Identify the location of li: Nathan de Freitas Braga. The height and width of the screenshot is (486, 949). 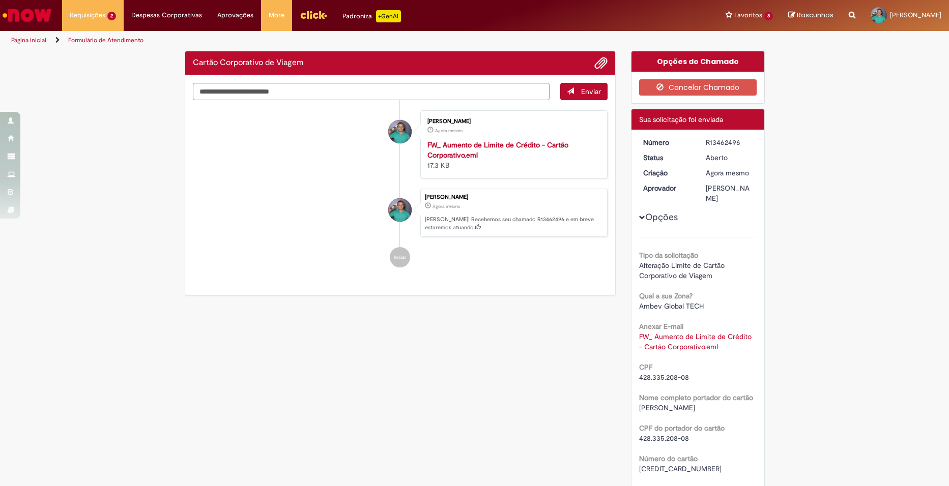
(400, 213).